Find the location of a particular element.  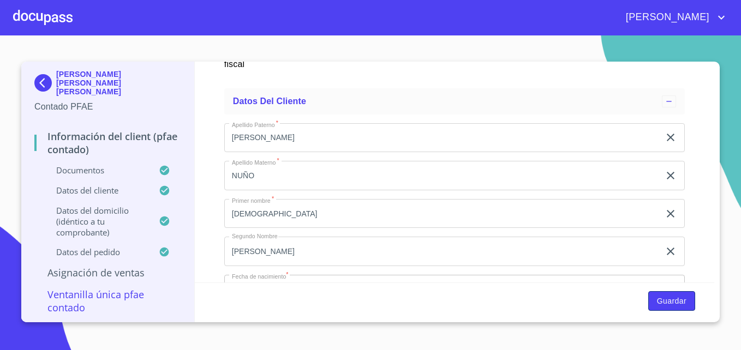

p: Asignación de Ventas is located at coordinates (108, 273).